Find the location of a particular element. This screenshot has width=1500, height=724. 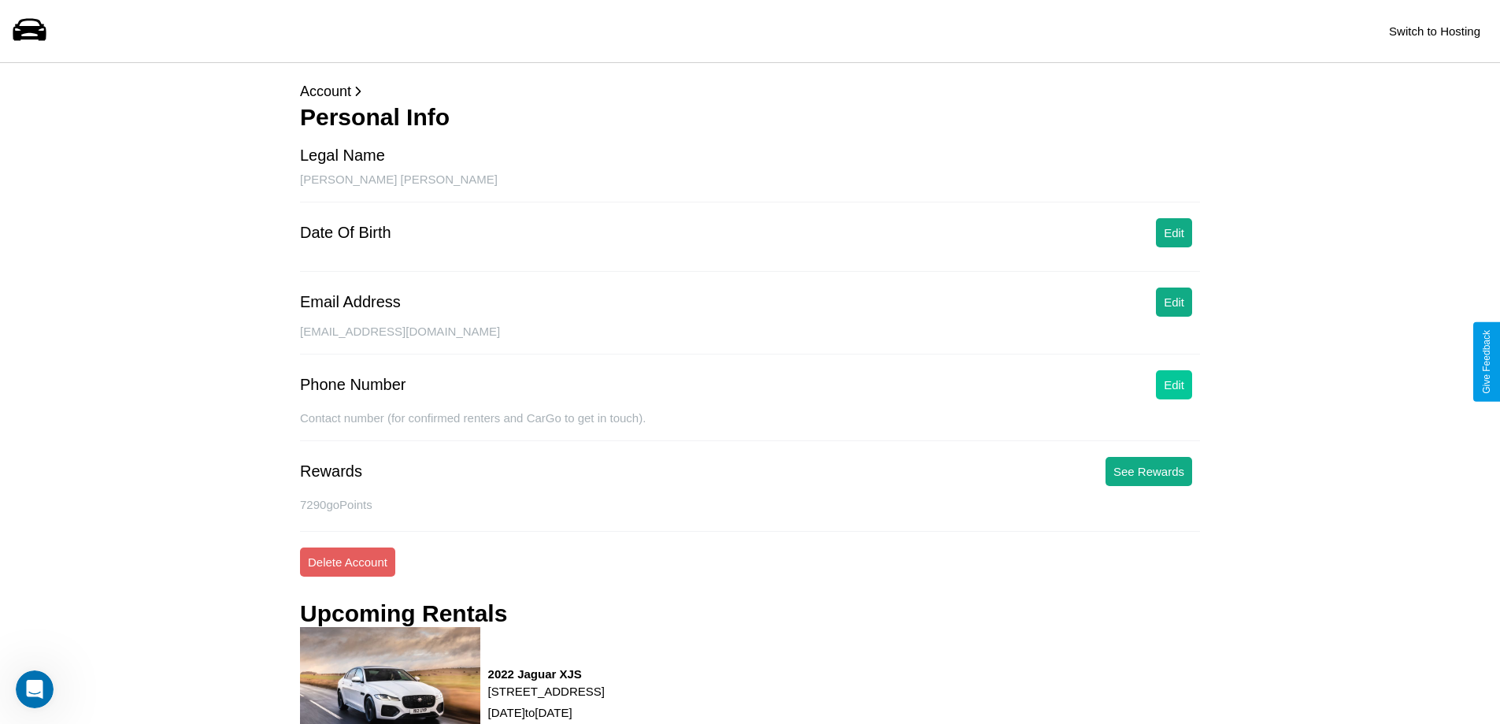

h3: Personal Info is located at coordinates (750, 117).